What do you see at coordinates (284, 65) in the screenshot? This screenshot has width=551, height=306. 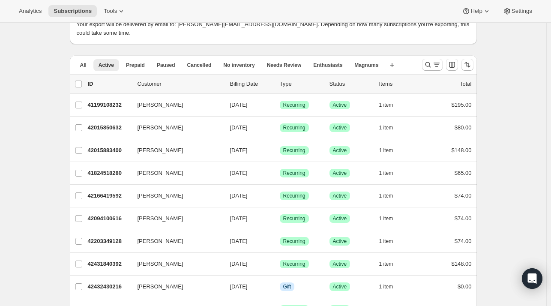 I see `span: Needs Review` at bounding box center [284, 65].